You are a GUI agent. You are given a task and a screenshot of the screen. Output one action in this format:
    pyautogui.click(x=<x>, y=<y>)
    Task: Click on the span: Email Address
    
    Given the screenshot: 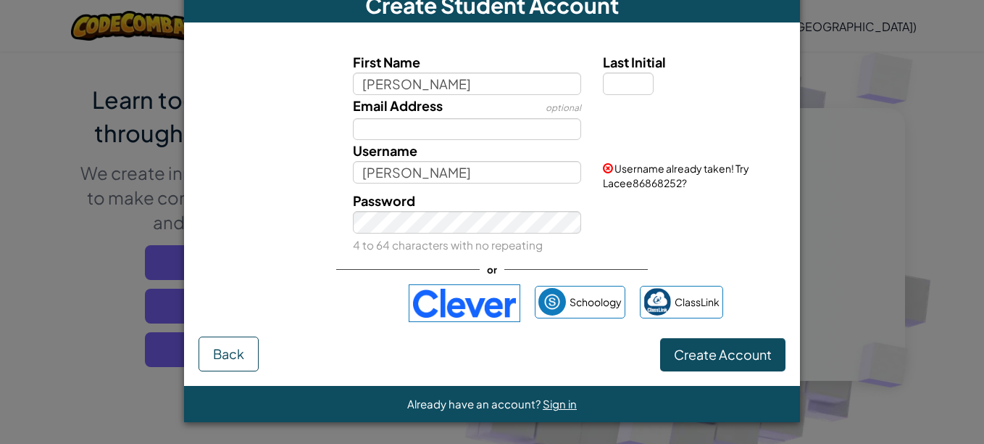 What is the action you would take?
    pyautogui.click(x=398, y=105)
    